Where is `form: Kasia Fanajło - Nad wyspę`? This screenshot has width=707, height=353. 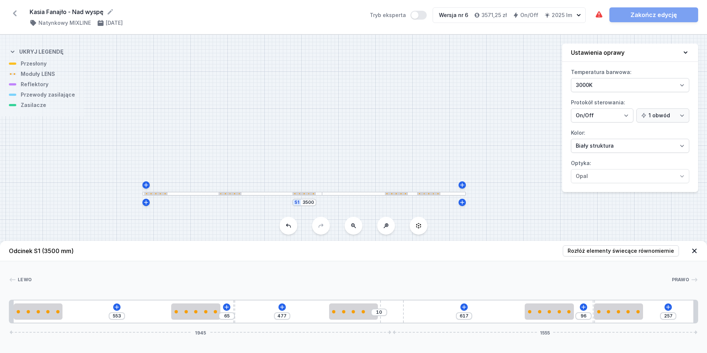
form: Kasia Fanajło - Nad wyspę is located at coordinates (195, 12).